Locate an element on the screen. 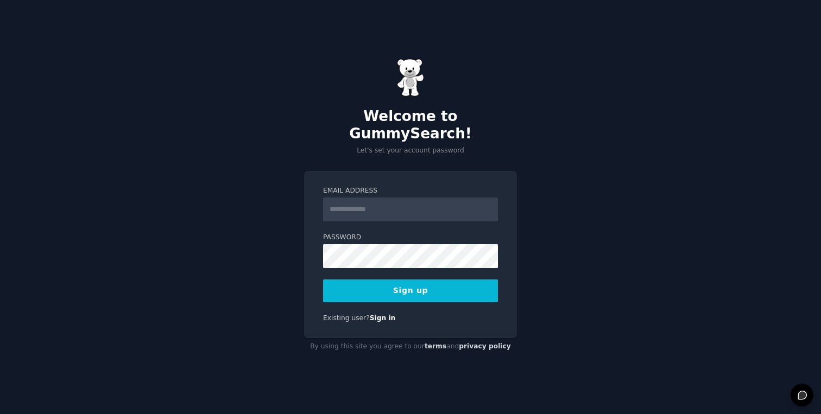  a: terms is located at coordinates (436, 347).